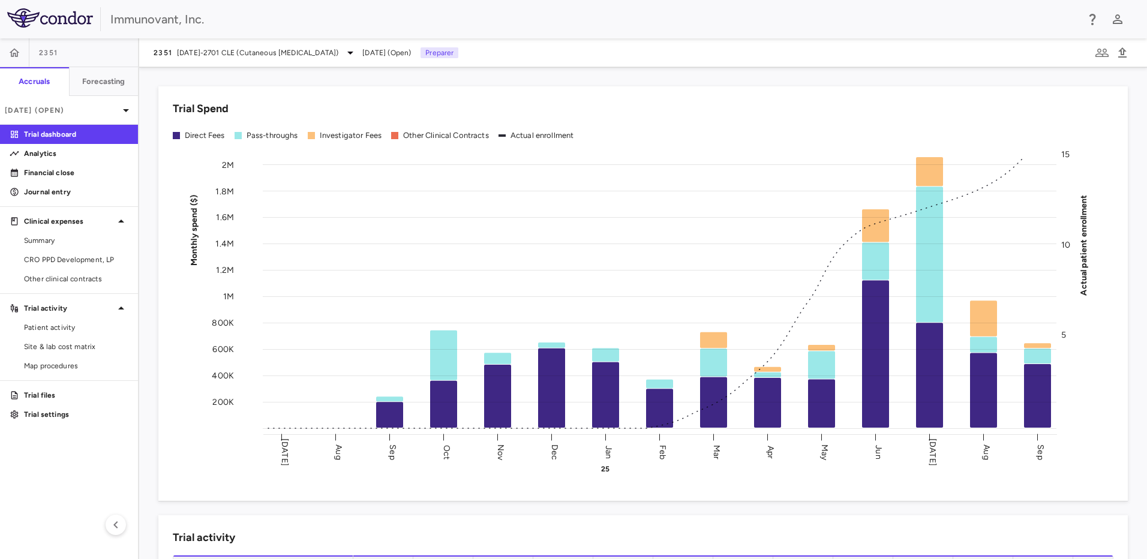 This screenshot has height=559, width=1147. I want to click on p: Trial dashboard, so click(76, 134).